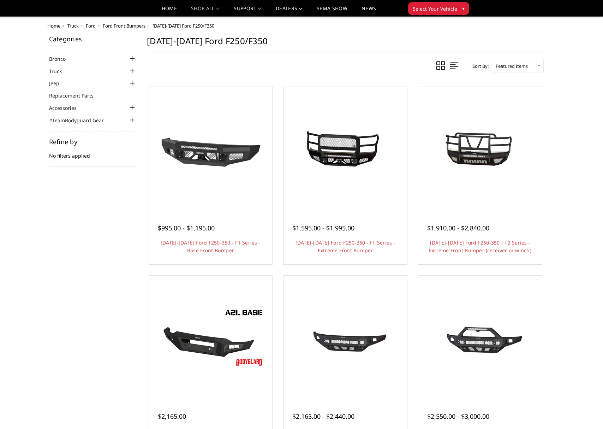 This screenshot has width=603, height=429. What do you see at coordinates (439, 8) in the screenshot?
I see `button: Select Your Vehicle` at bounding box center [439, 8].